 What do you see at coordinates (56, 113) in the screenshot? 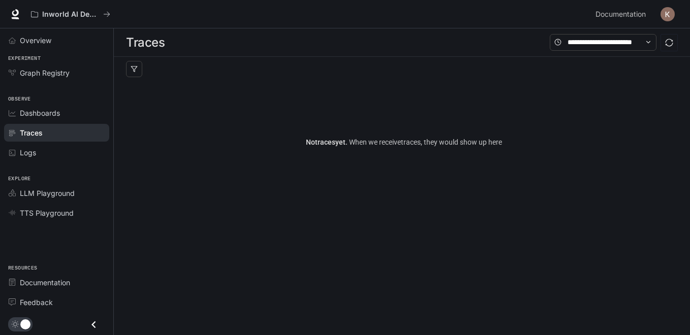
I see `a: Dashboards` at bounding box center [56, 113].